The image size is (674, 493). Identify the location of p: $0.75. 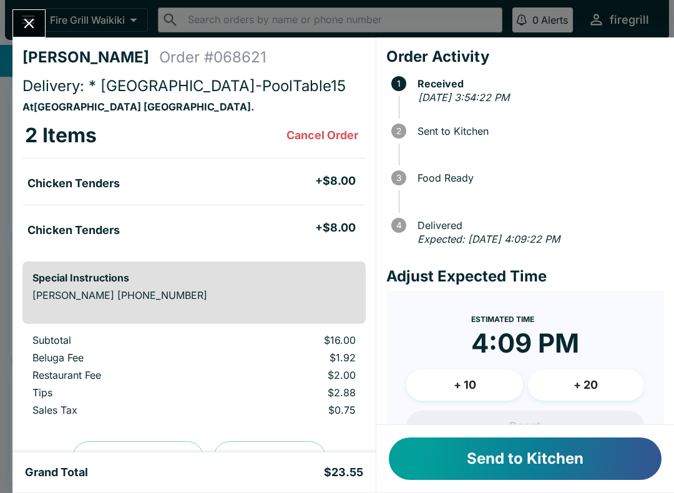
(293, 410).